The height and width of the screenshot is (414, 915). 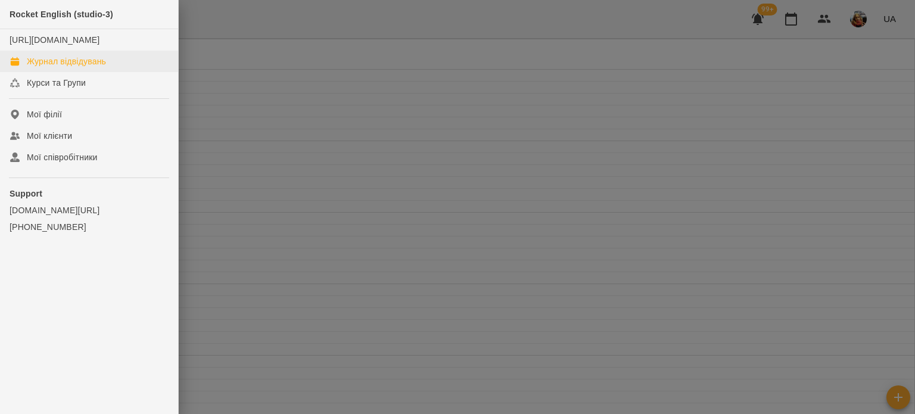 What do you see at coordinates (61, 14) in the screenshot?
I see `span: Rocket English (studio-3)` at bounding box center [61, 14].